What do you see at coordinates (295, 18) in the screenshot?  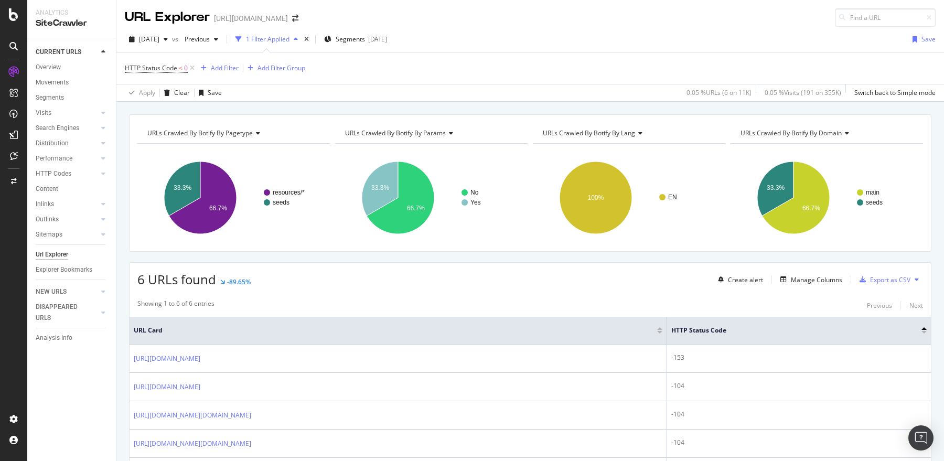 I see `div: arrow-right-arrow-left` at bounding box center [295, 18].